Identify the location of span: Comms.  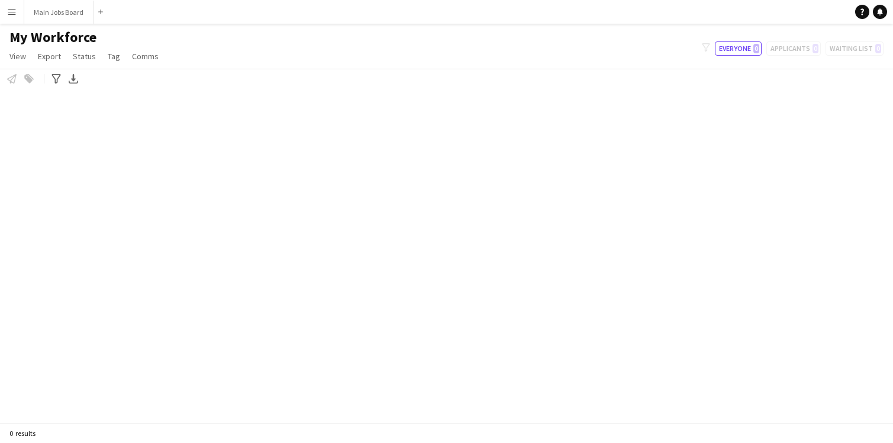
(145, 56).